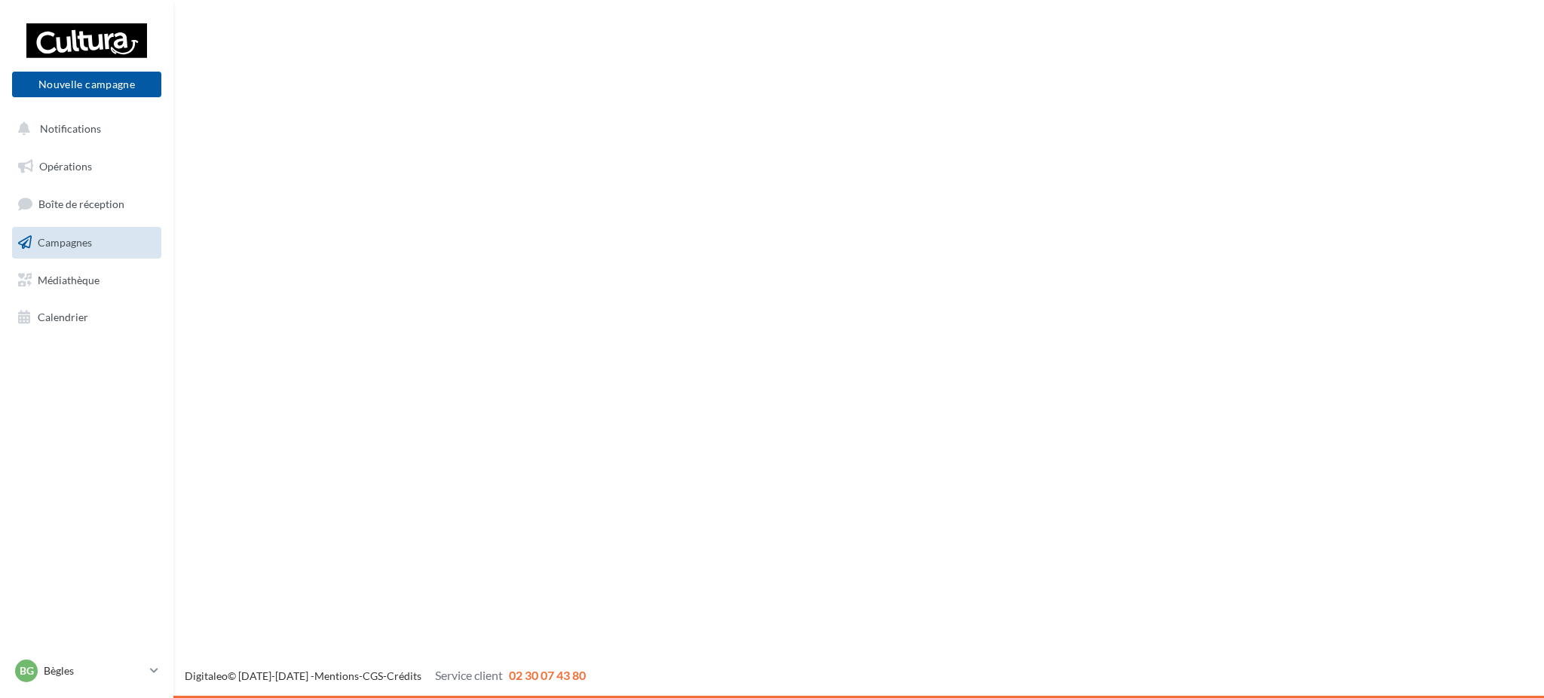 Image resolution: width=1544 pixels, height=698 pixels. Describe the element at coordinates (469, 675) in the screenshot. I see `span: Service client` at that location.